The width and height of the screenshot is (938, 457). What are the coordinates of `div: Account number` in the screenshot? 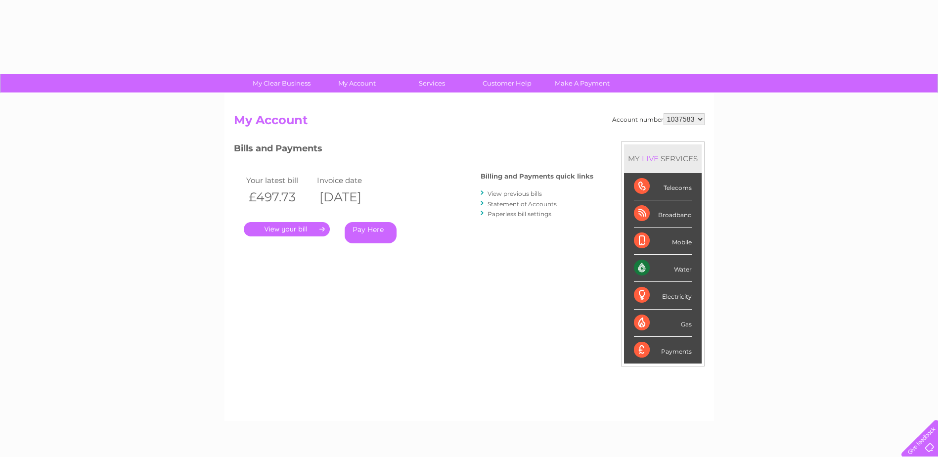 It's located at (658, 119).